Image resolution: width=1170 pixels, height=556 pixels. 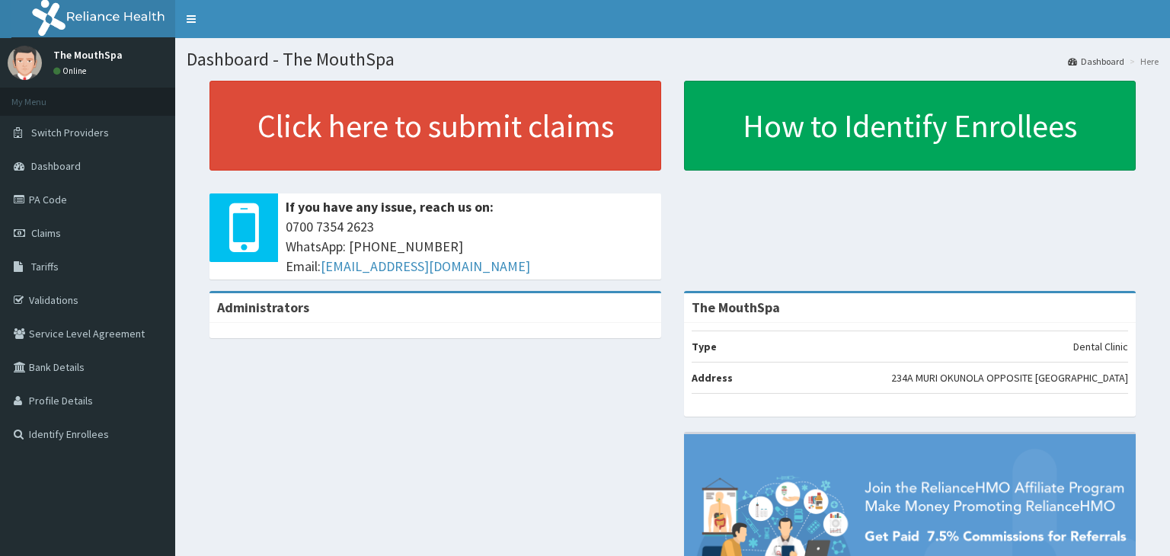 What do you see at coordinates (736, 307) in the screenshot?
I see `strong: The MouthSpa` at bounding box center [736, 307].